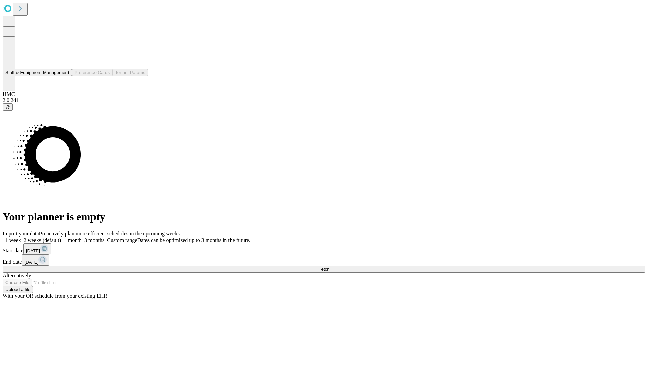 This screenshot has width=648, height=365. I want to click on span: Import your data, so click(21, 233).